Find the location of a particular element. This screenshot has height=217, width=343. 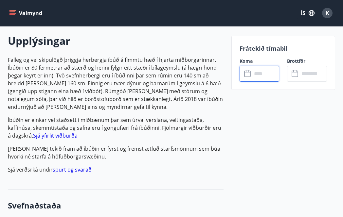

p: Sjá verðsrká undir is located at coordinates (116, 170).